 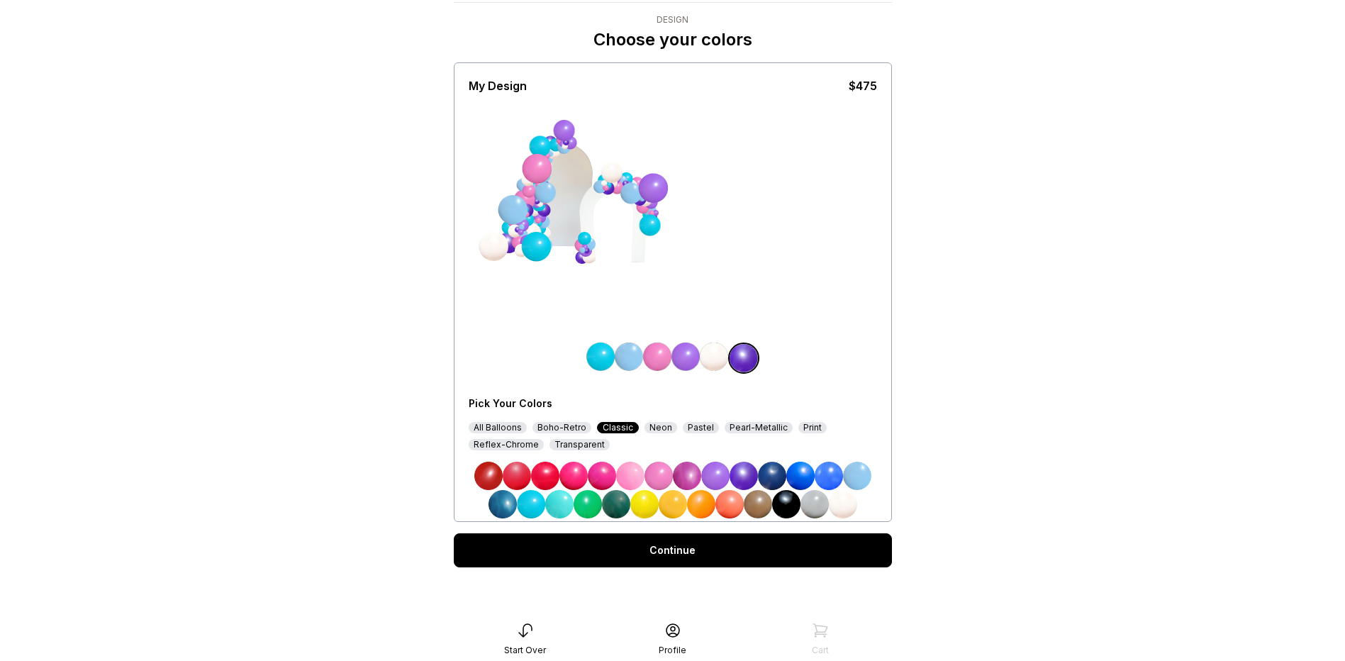 What do you see at coordinates (525, 650) in the screenshot?
I see `div: Start Over` at bounding box center [525, 650].